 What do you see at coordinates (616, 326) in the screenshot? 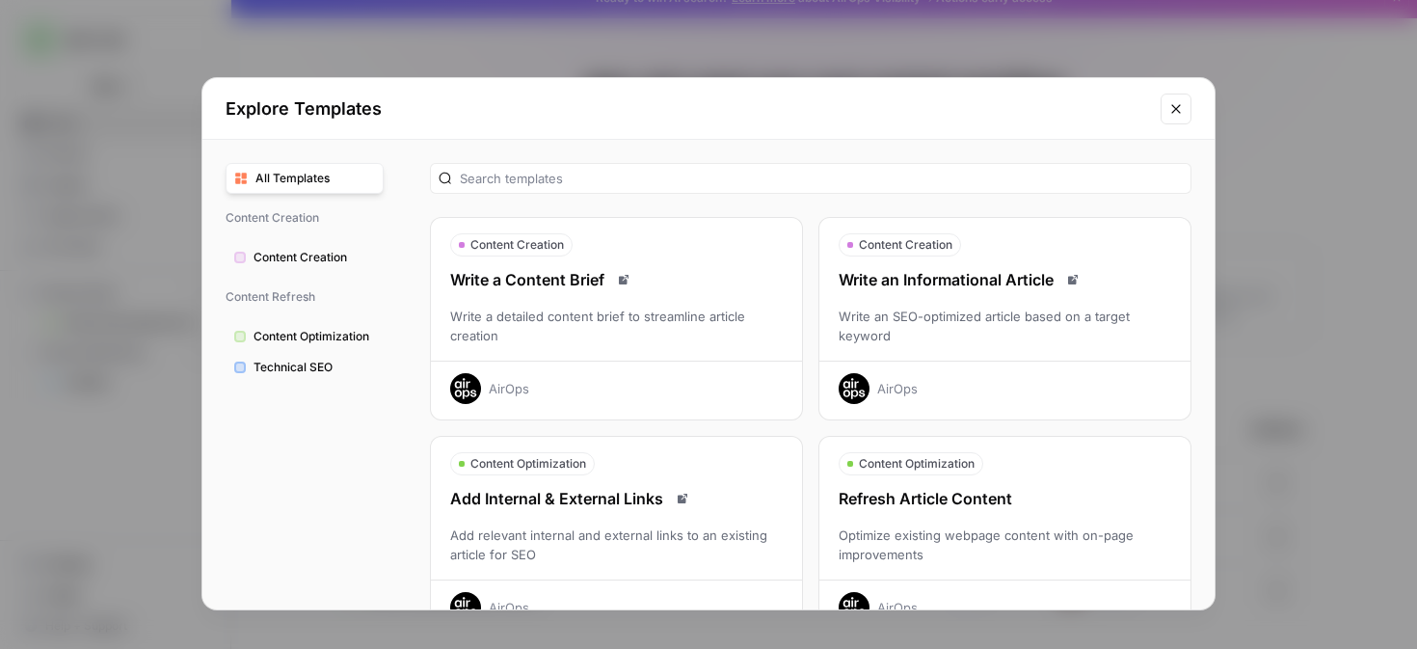
I see `div: Write a detailed content brief to streamline article creation` at bounding box center [616, 326].